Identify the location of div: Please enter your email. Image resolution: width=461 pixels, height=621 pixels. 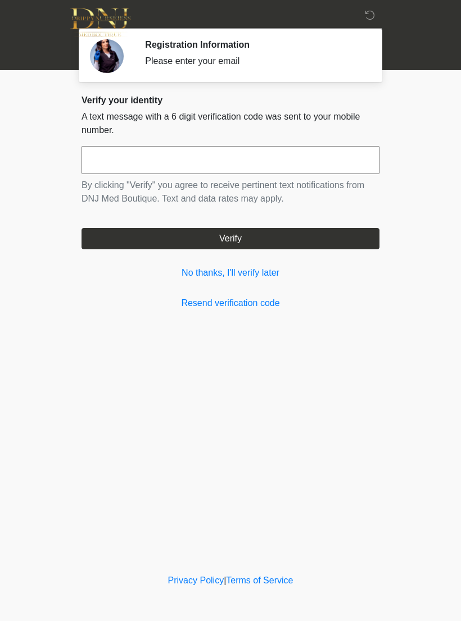
(253, 61).